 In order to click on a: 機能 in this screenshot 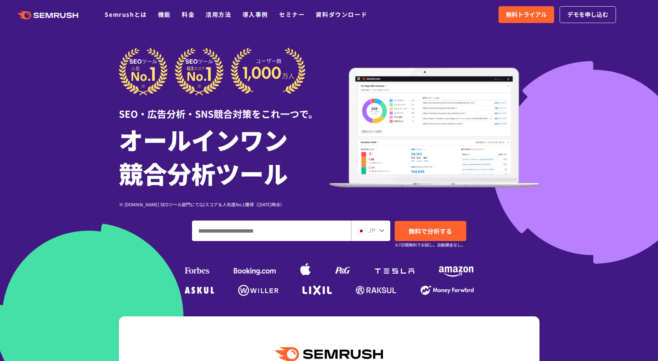, I will do `click(164, 14)`.